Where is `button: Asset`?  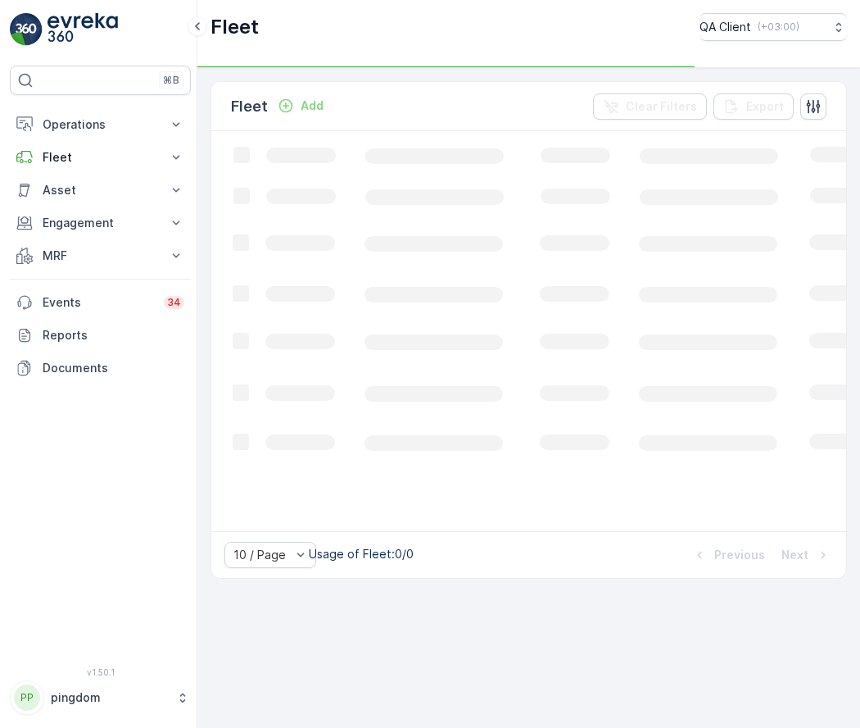 button: Asset is located at coordinates (100, 190).